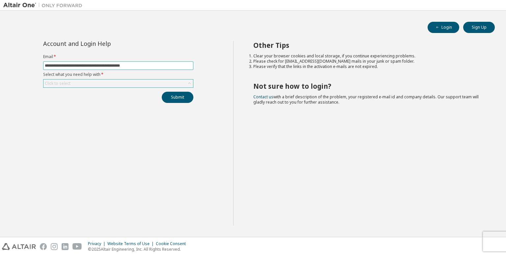 This screenshot has height=256, width=506. Describe the element at coordinates (368, 86) in the screenshot. I see `h2: Not sure how to login?` at that location.